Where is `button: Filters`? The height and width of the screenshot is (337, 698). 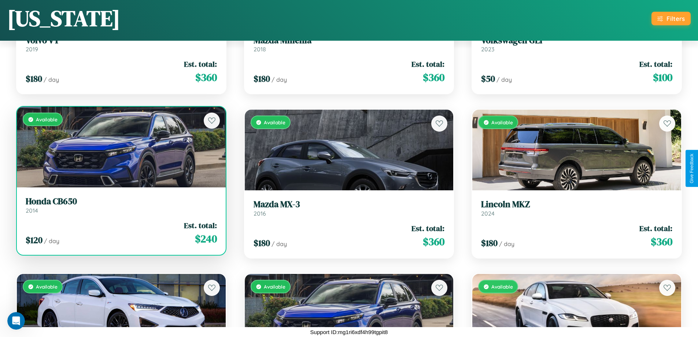
button: Filters is located at coordinates (671, 18).